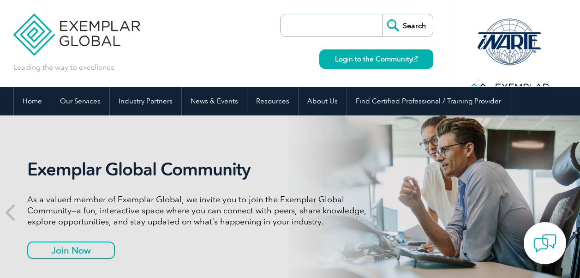 The width and height of the screenshot is (580, 278). What do you see at coordinates (200, 169) in the screenshot?
I see `h2: Exemplar Global Community` at bounding box center [200, 169].